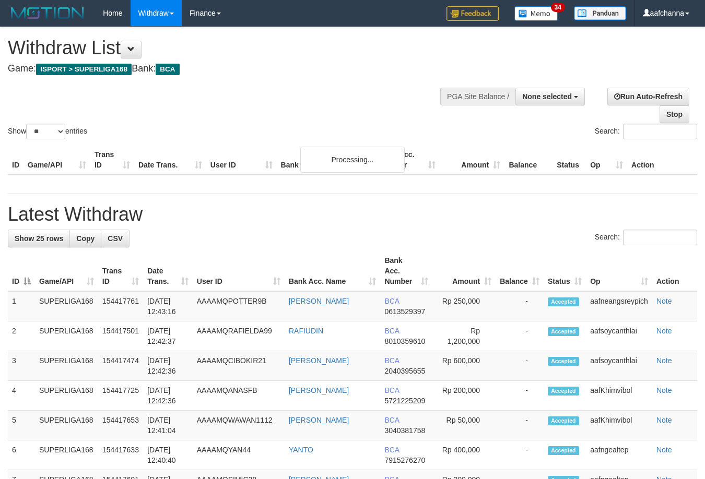  What do you see at coordinates (39, 238) in the screenshot?
I see `a: Show 25 rows` at bounding box center [39, 238].